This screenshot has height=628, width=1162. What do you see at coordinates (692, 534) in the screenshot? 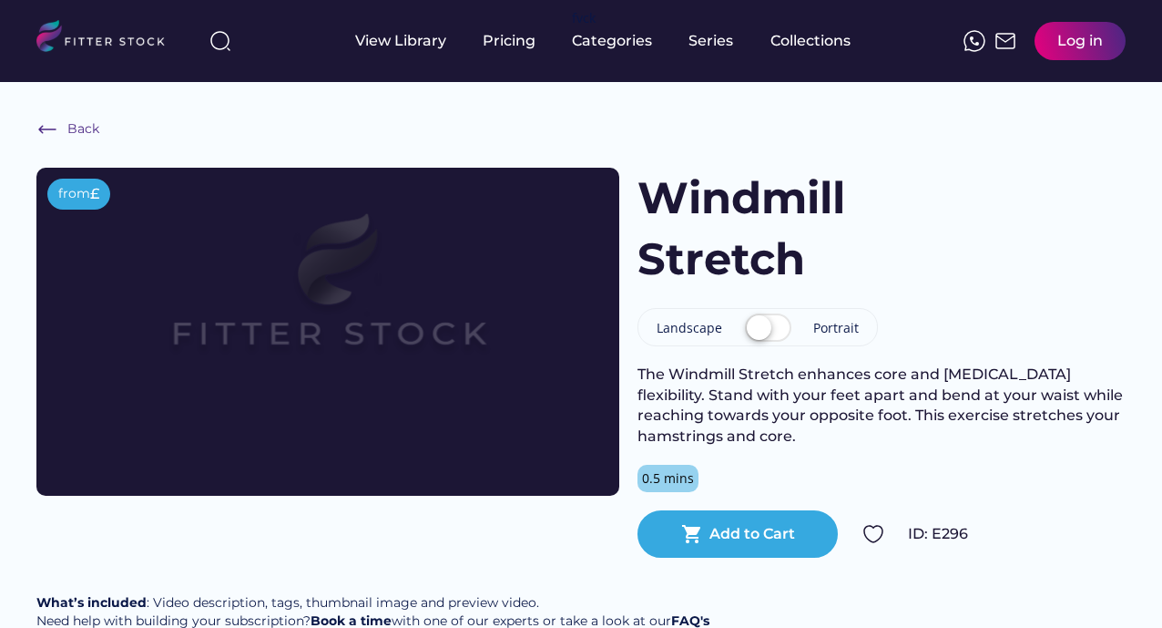
I see `text: shopping_cart` at bounding box center [692, 534].